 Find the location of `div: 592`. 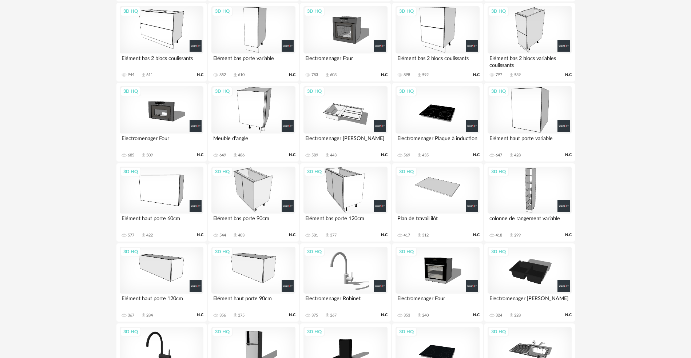

div: 592 is located at coordinates (425, 75).